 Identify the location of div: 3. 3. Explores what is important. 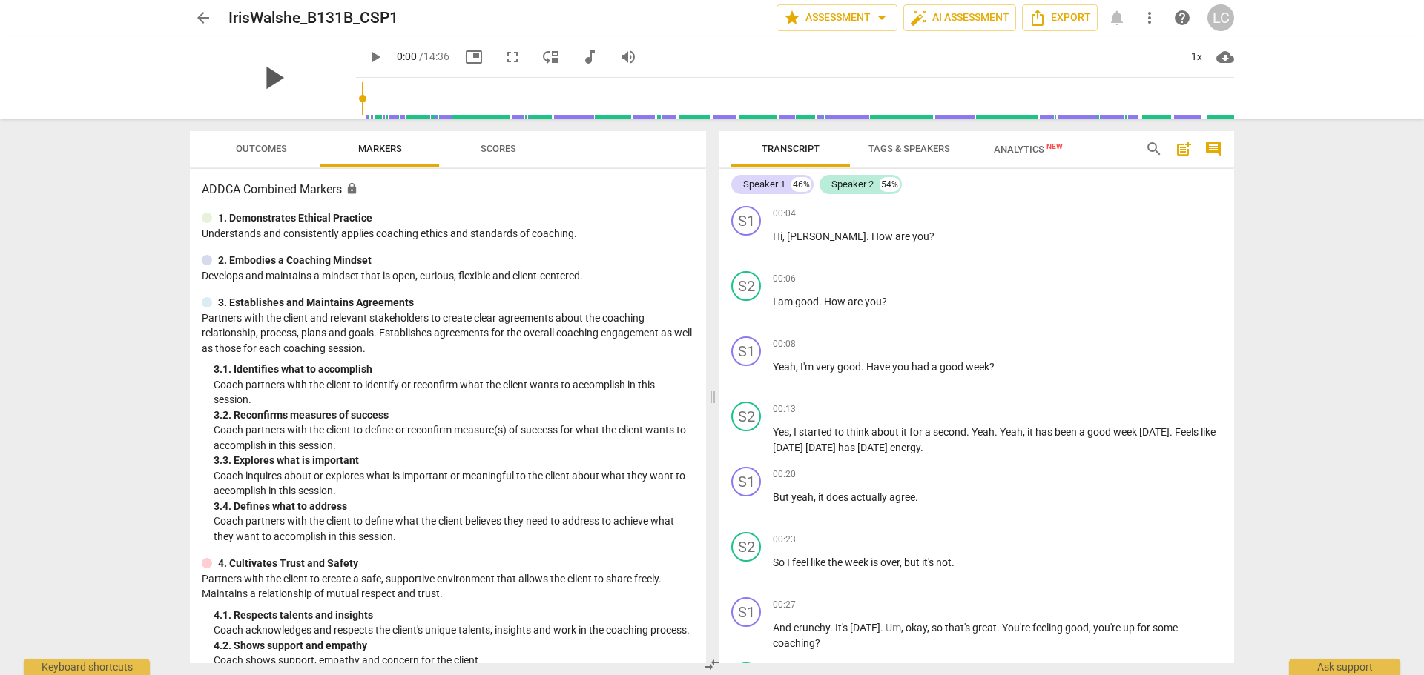
(454, 460).